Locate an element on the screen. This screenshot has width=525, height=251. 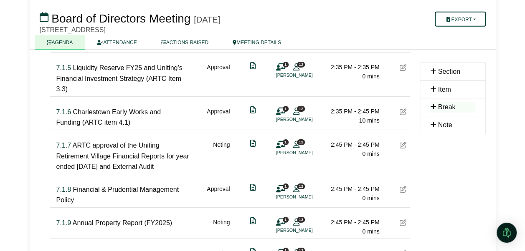
span: Annual Property Report (FY2025) is located at coordinates (122, 223).